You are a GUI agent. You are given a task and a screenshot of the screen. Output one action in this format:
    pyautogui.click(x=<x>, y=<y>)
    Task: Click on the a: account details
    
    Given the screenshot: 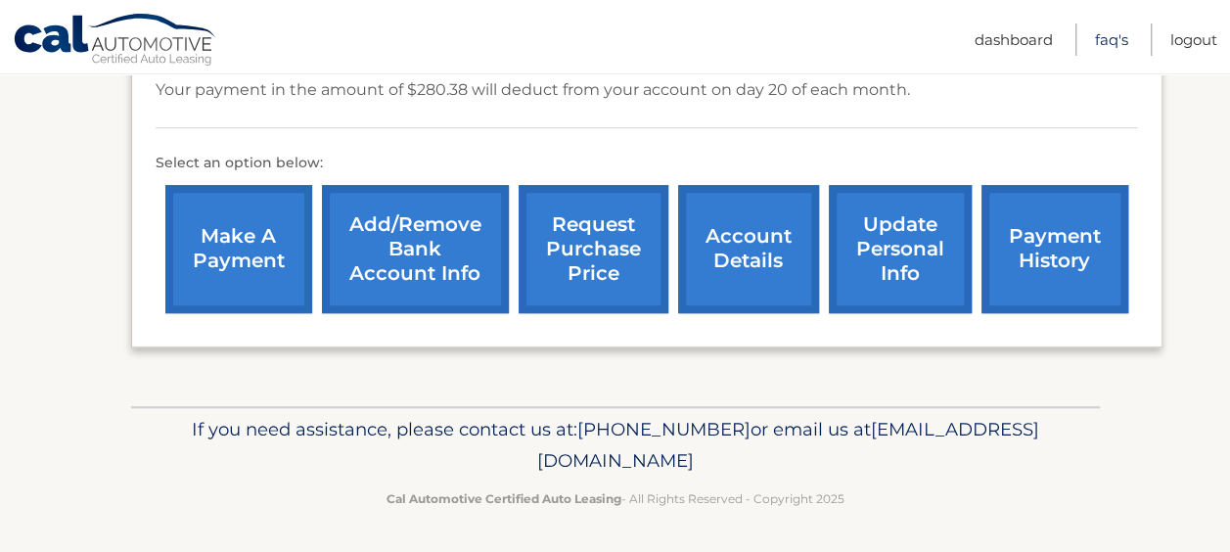 What is the action you would take?
    pyautogui.click(x=748, y=248)
    